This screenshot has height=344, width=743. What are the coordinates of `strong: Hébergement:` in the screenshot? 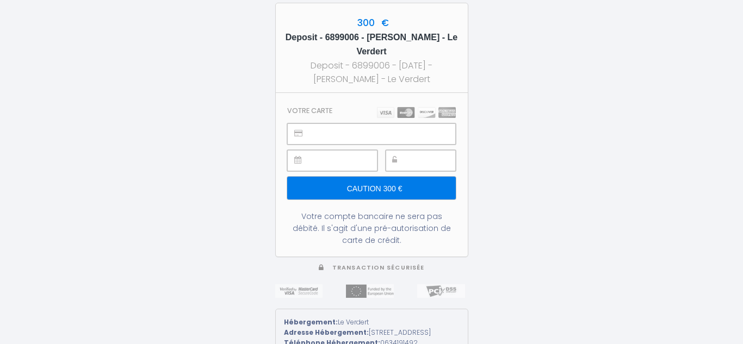 It's located at (311, 322).